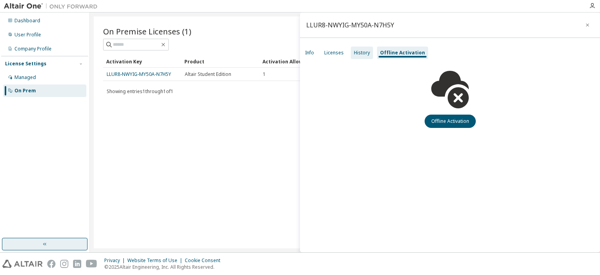 Image resolution: width=600 pixels, height=275 pixels. Describe the element at coordinates (116, 260) in the screenshot. I see `div: Privacy` at that location.